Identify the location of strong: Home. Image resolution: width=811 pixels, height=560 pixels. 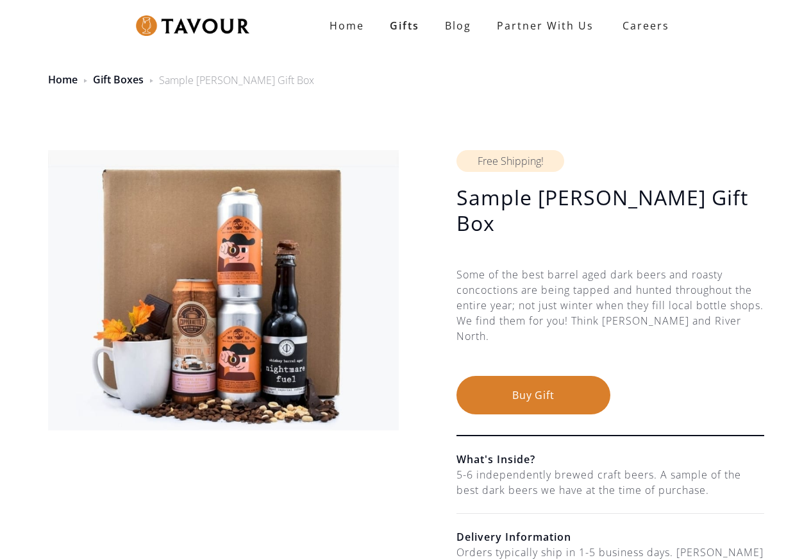
(347, 26).